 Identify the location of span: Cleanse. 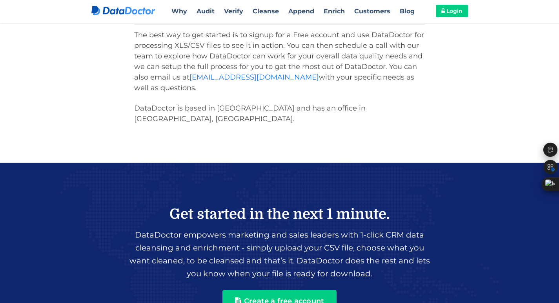
(266, 11).